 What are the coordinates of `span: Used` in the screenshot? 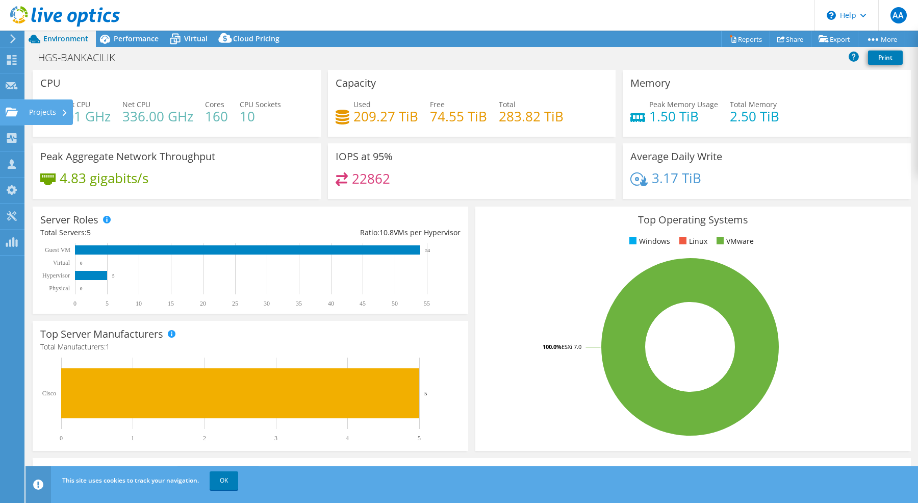 It's located at (362, 104).